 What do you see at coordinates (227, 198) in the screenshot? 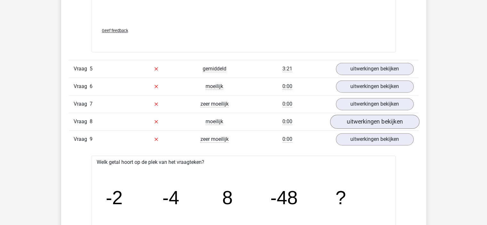
I see `tspan: 8` at bounding box center [227, 198].